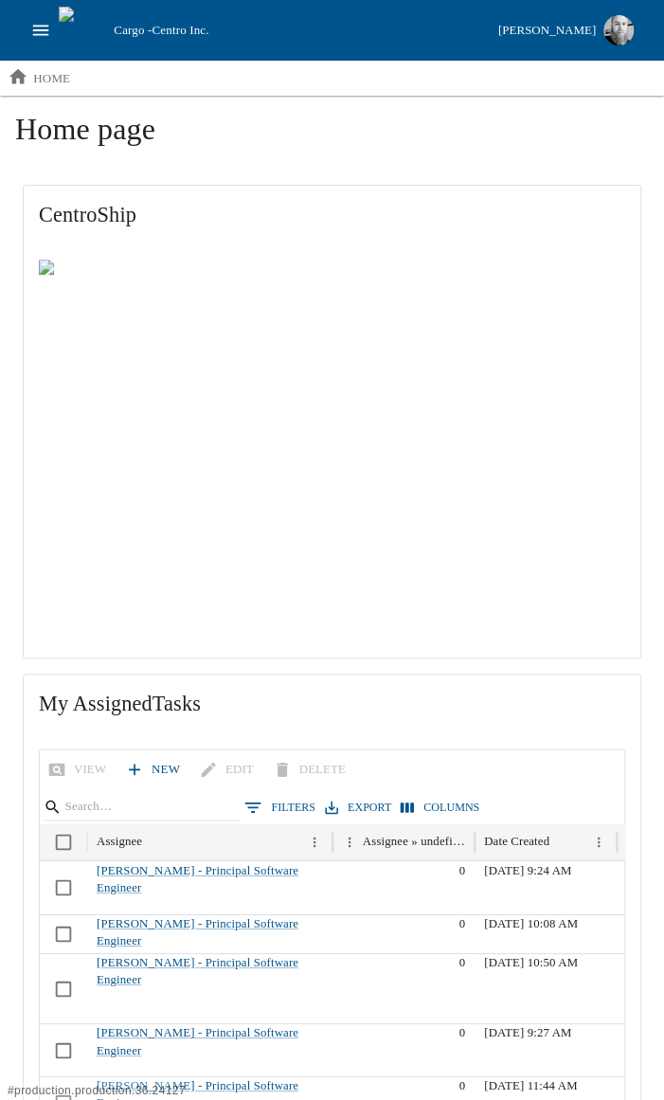 The width and height of the screenshot is (664, 1100). Describe the element at coordinates (176, 703) in the screenshot. I see `span: Tasks` at that location.